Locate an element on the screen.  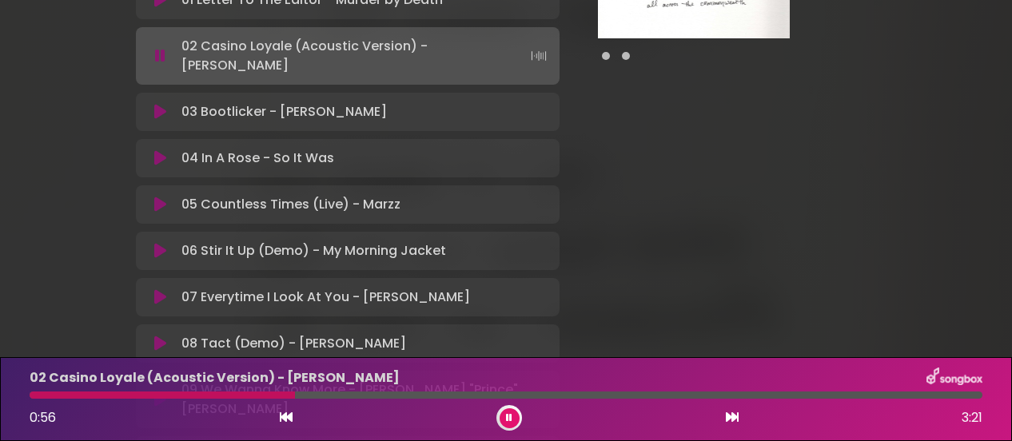
img: songbox-logo-white.png is located at coordinates (955, 378).